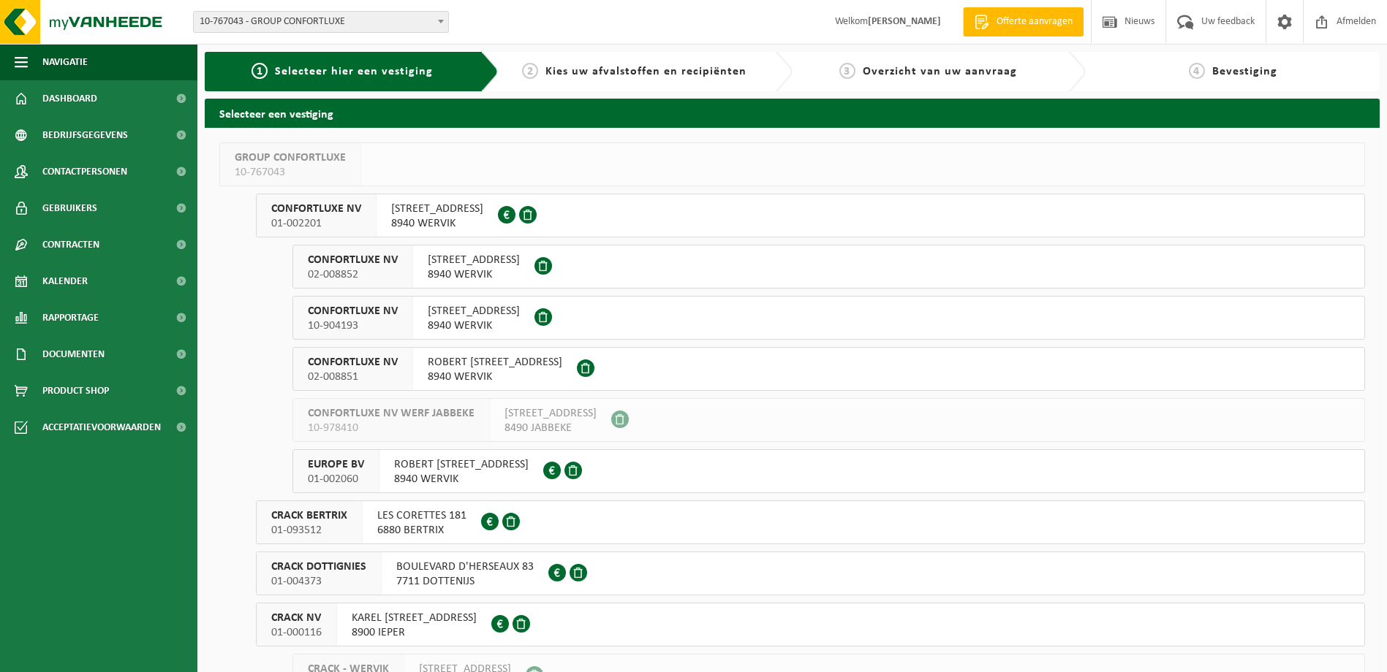 The image size is (1387, 672). What do you see at coordinates (1023, 22) in the screenshot?
I see `a: Offerte aanvragen` at bounding box center [1023, 22].